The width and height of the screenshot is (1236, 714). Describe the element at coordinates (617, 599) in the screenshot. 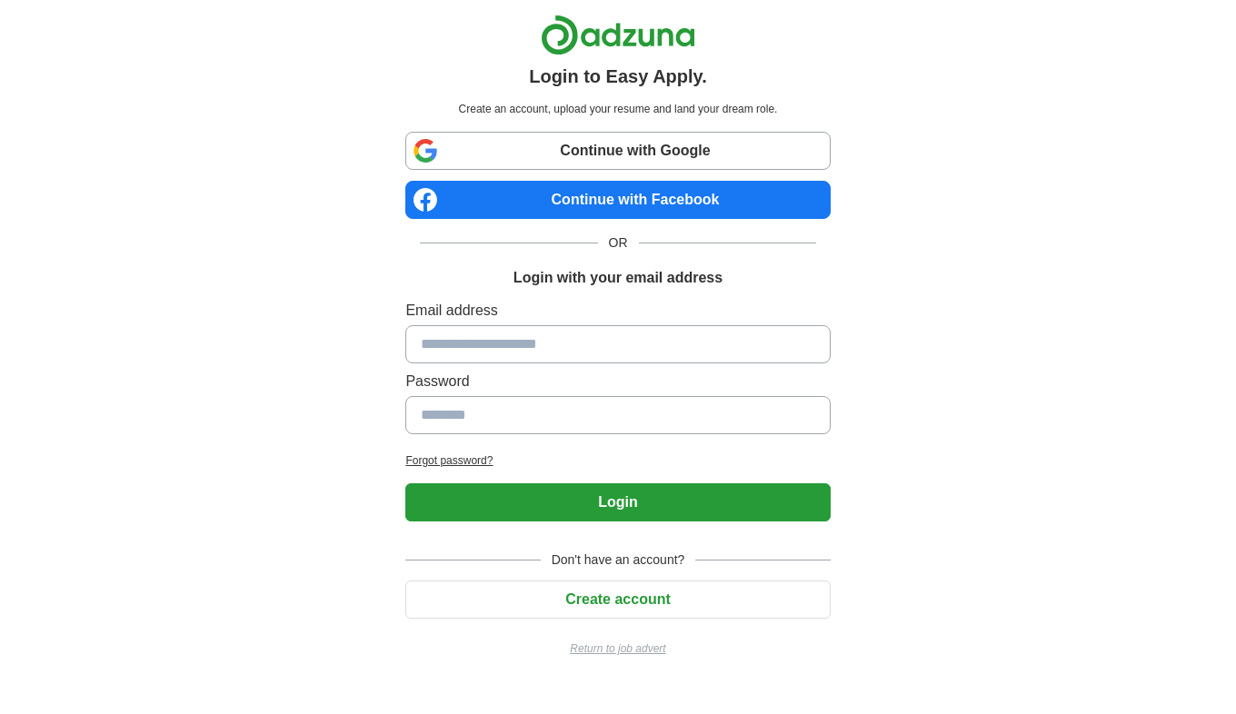

I see `a: Create account` at that location.